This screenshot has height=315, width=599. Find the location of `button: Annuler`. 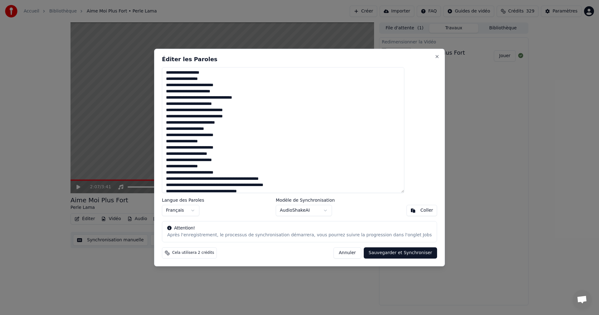

button: Annuler is located at coordinates (347, 253).